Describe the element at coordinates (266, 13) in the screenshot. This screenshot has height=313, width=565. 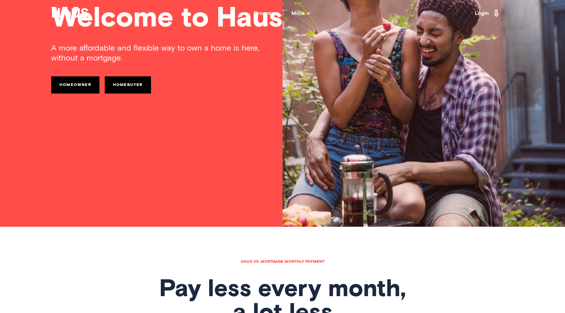
I see `div: Programs` at that location.